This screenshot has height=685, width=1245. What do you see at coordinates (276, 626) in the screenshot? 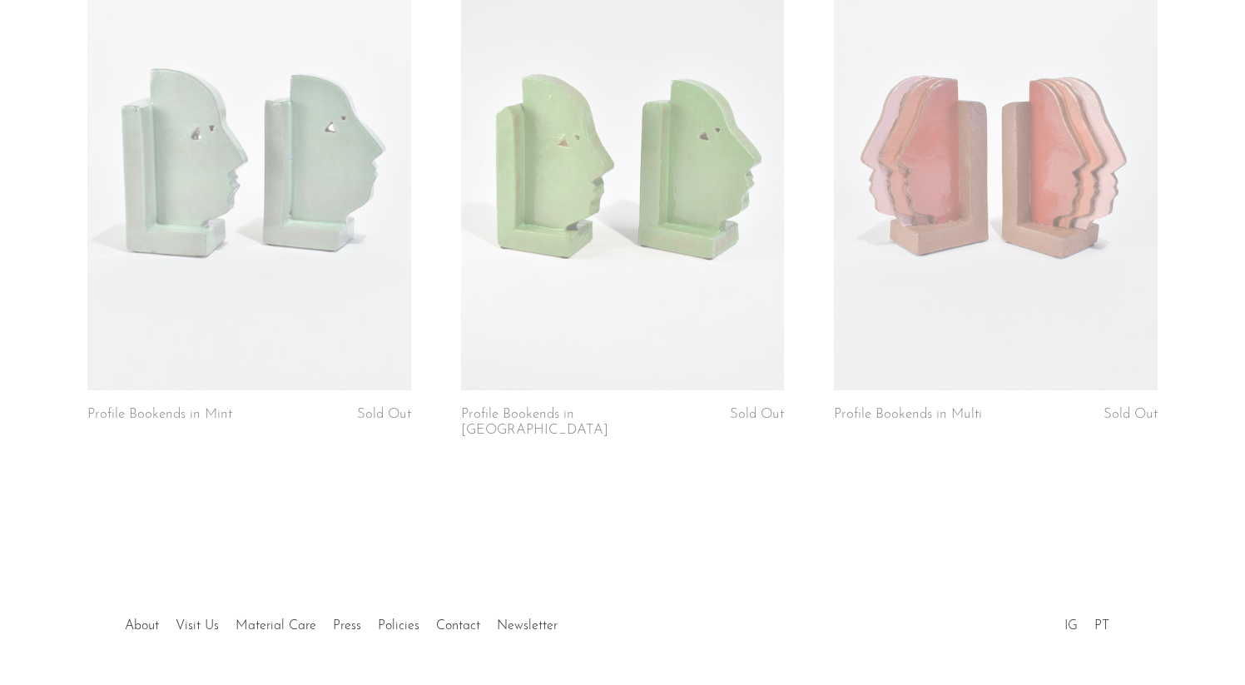
I see `a: Material Care` at bounding box center [276, 626].